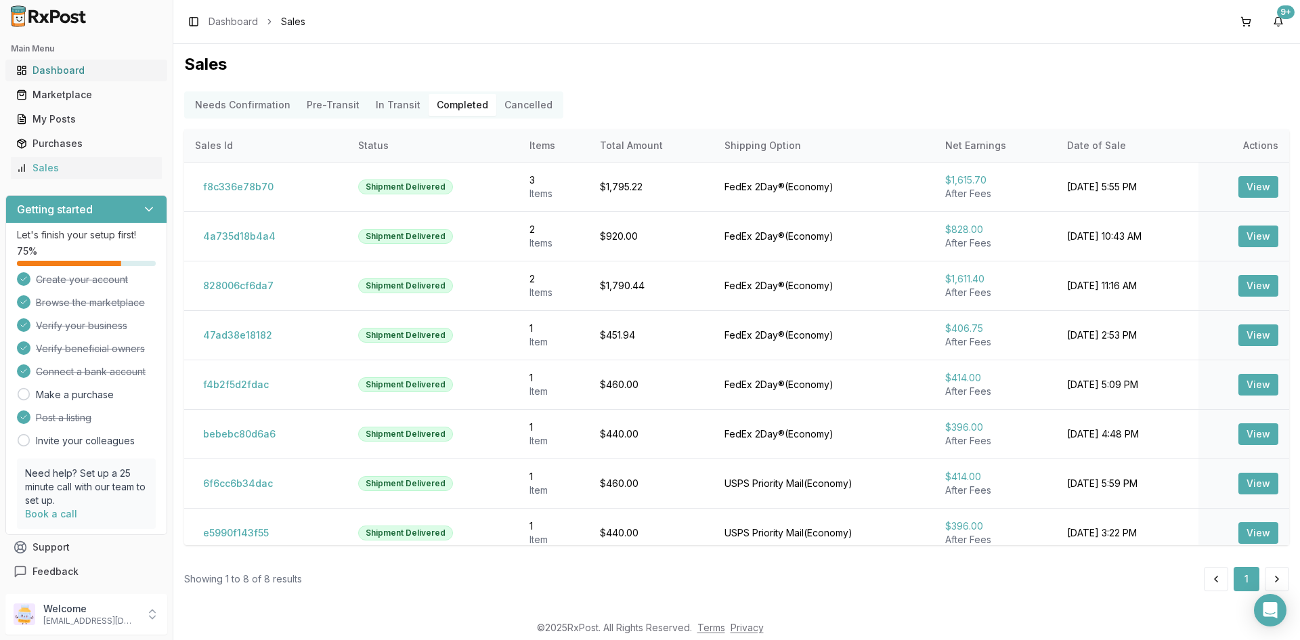  I want to click on a: Book a call, so click(51, 513).